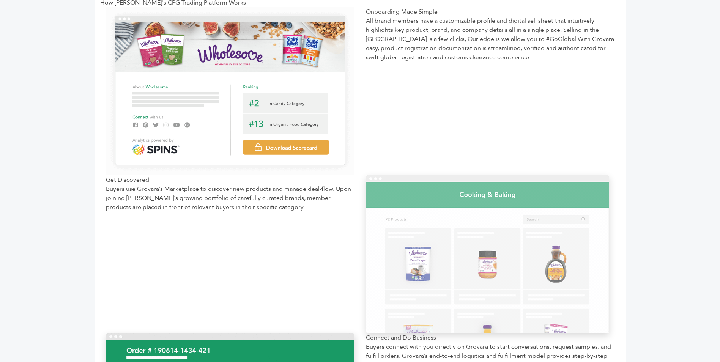  I want to click on div: Onboarding Made Simple, so click(490, 12).